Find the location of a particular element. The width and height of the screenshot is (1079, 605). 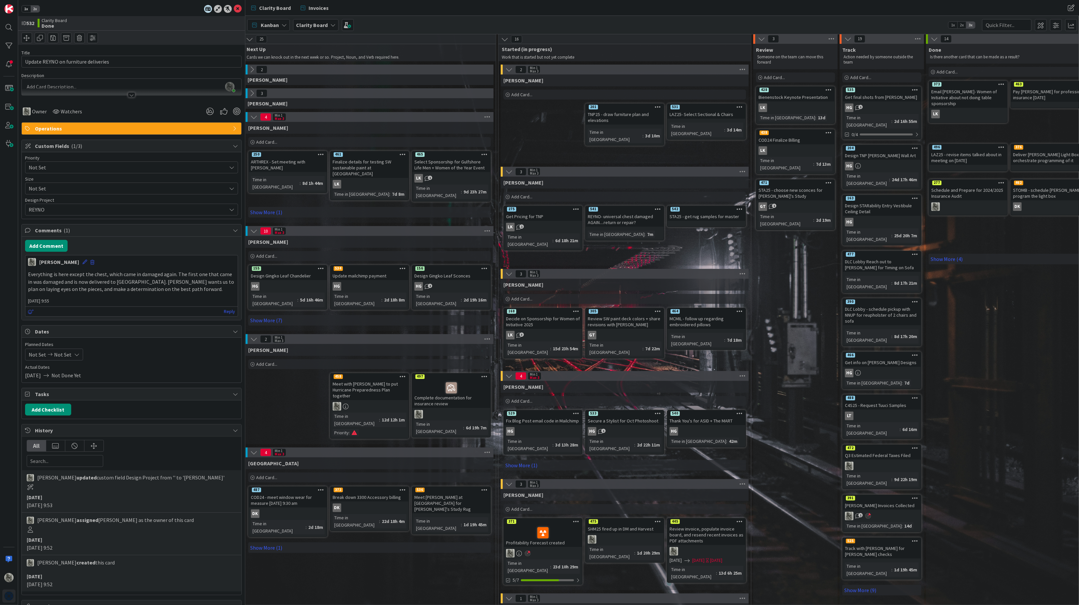

div: 535 is located at coordinates (882, 90).